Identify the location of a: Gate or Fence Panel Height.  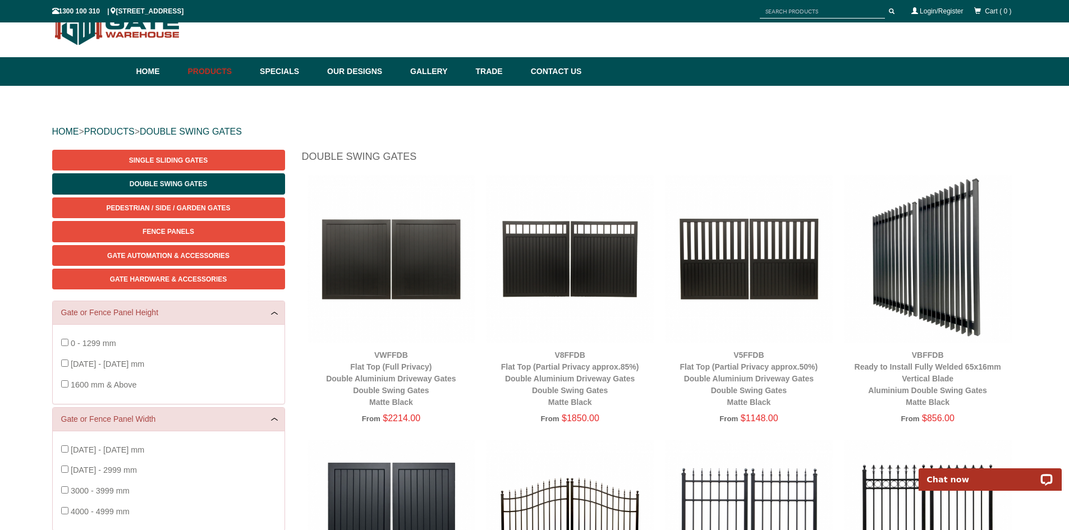
(168, 312).